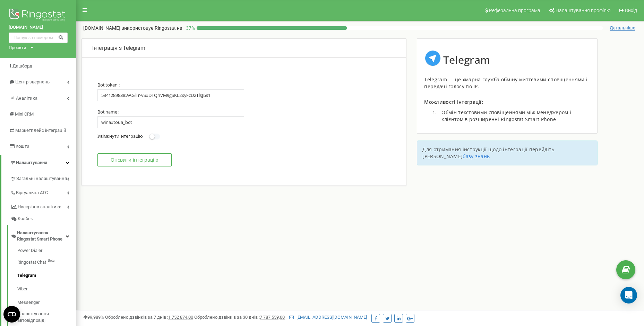 The width and height of the screenshot is (644, 326). I want to click on a: Налаштування Ringostat Smart Phone, so click(43, 235).